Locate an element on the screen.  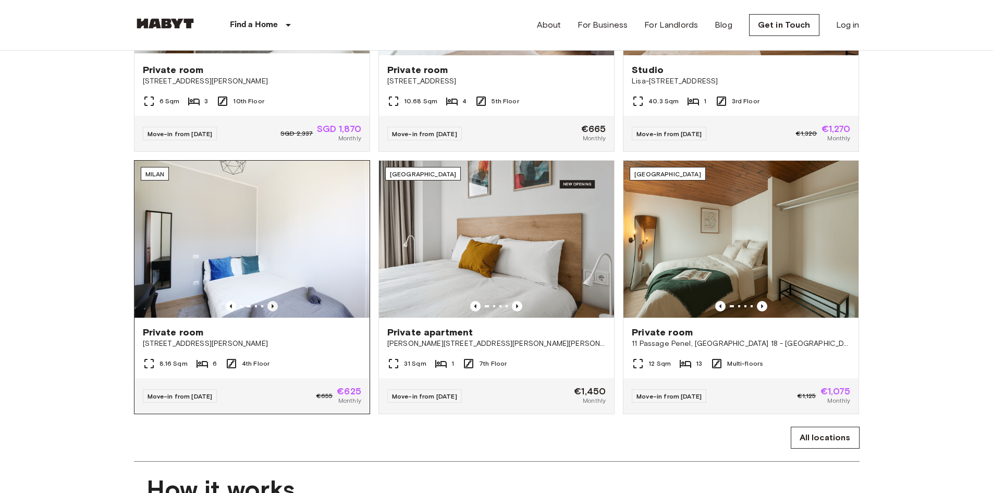
span: 6 Sqm is located at coordinates (169, 101).